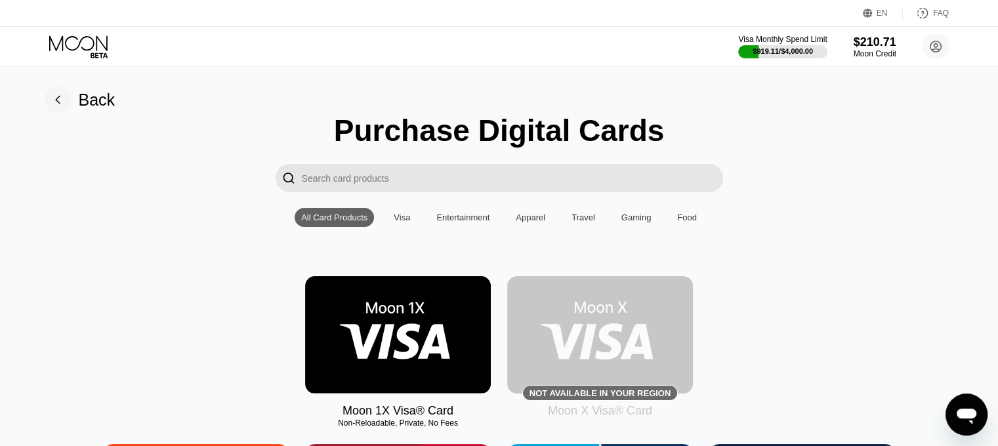 The width and height of the screenshot is (998, 446). I want to click on input: Search card products, so click(513, 178).